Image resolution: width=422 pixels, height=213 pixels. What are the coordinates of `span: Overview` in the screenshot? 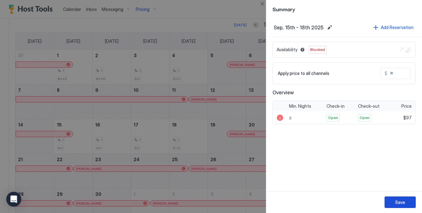 It's located at (344, 92).